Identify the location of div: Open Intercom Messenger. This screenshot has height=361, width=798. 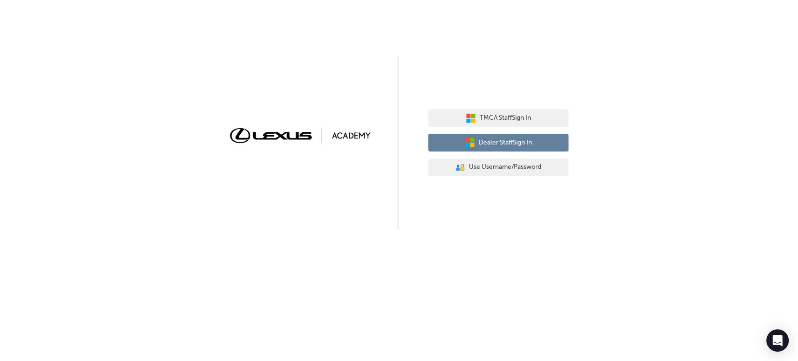
(777, 340).